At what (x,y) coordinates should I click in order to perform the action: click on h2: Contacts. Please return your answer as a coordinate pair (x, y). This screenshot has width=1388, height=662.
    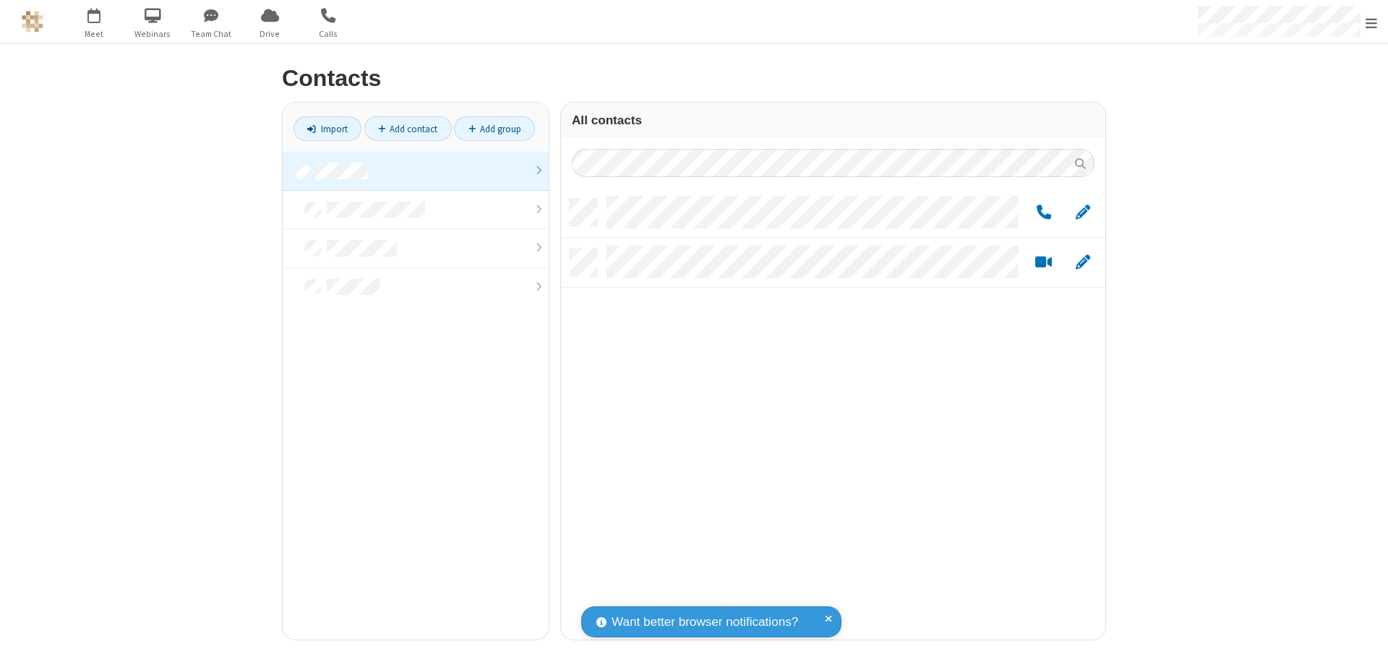
    Looking at the image, I should click on (694, 78).